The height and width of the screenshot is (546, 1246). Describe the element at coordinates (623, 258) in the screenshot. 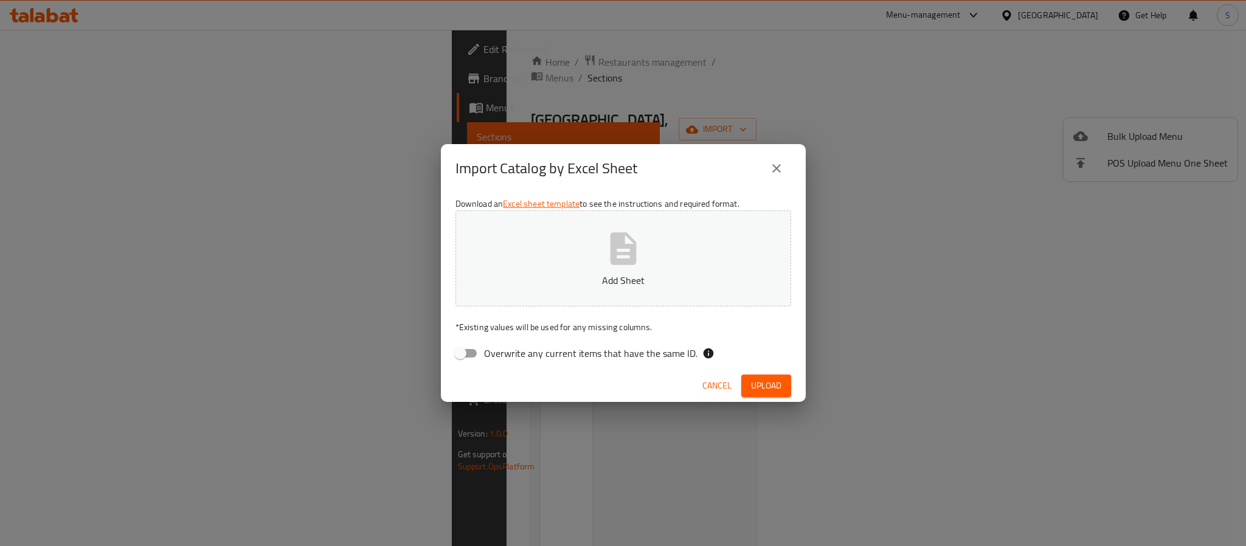

I see `button: Add Sheet` at that location.